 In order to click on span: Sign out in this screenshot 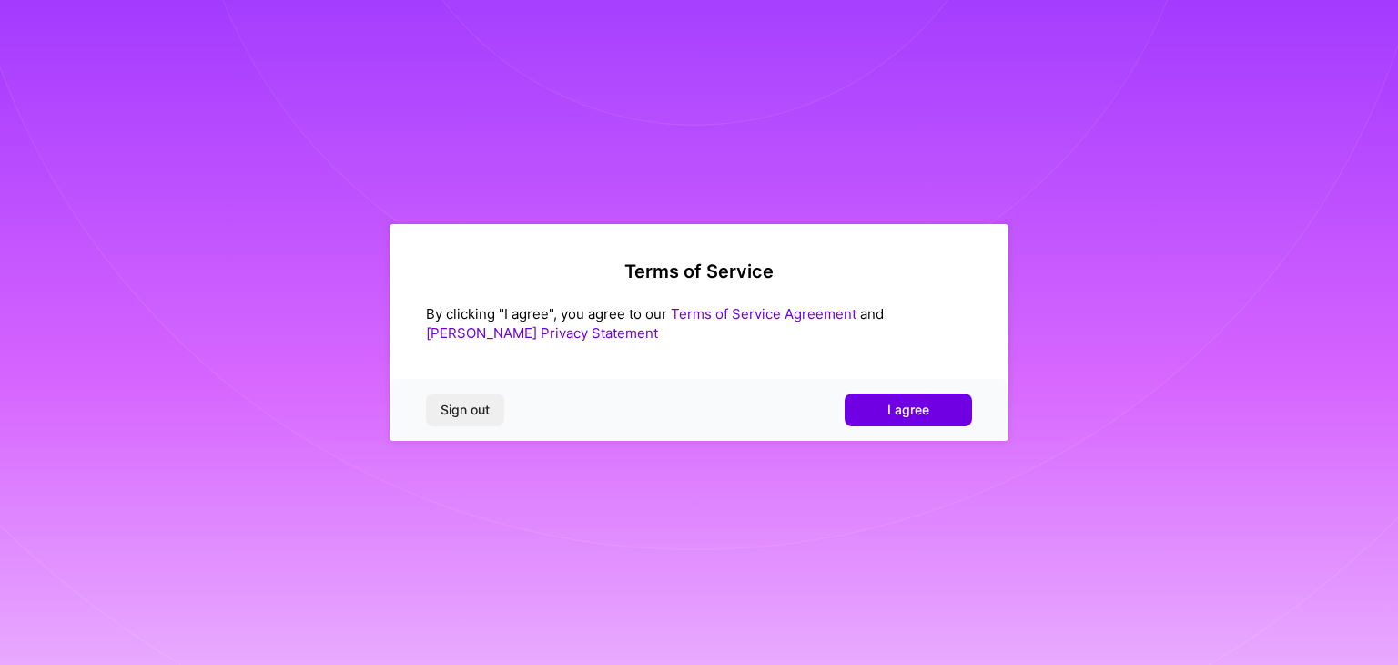, I will do `click(465, 410)`.